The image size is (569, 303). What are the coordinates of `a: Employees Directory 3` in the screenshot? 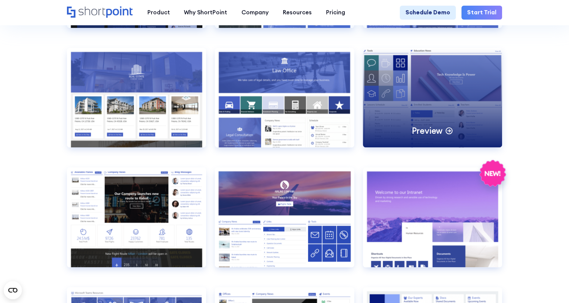 It's located at (137, 222).